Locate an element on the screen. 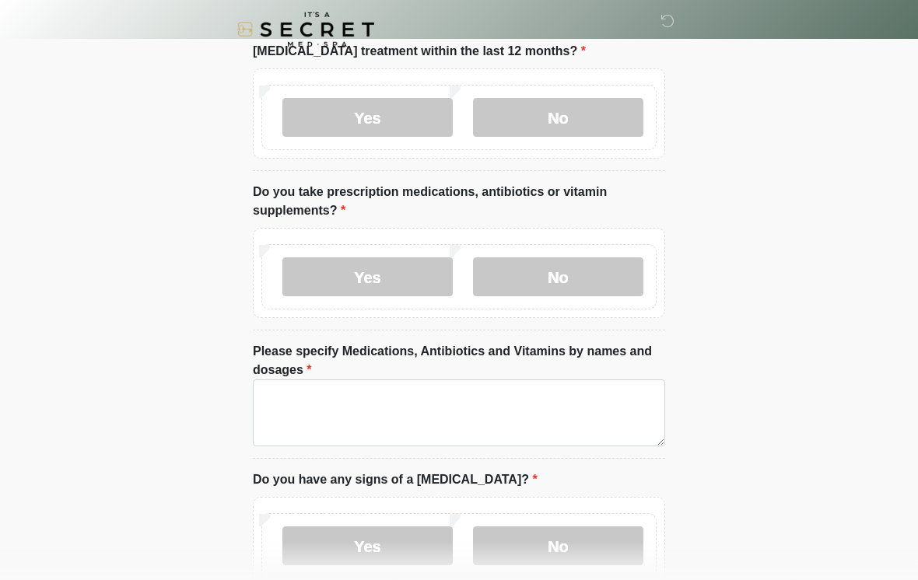 This screenshot has height=580, width=918. label: Do you take prescription medications, antibiotics or vitamin supplements? is located at coordinates (459, 201).